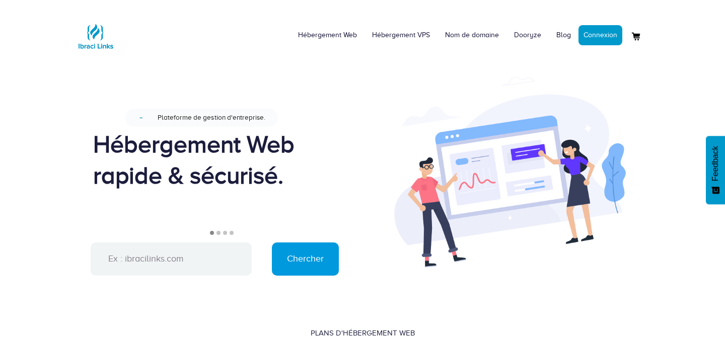  I want to click on input: Chercher, so click(305, 259).